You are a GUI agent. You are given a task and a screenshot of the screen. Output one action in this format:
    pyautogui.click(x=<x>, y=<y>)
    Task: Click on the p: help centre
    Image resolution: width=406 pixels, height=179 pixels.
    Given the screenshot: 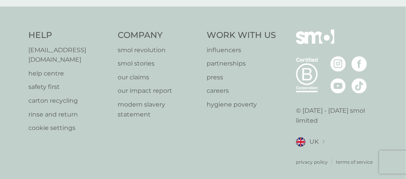 What is the action you would take?
    pyautogui.click(x=69, y=74)
    